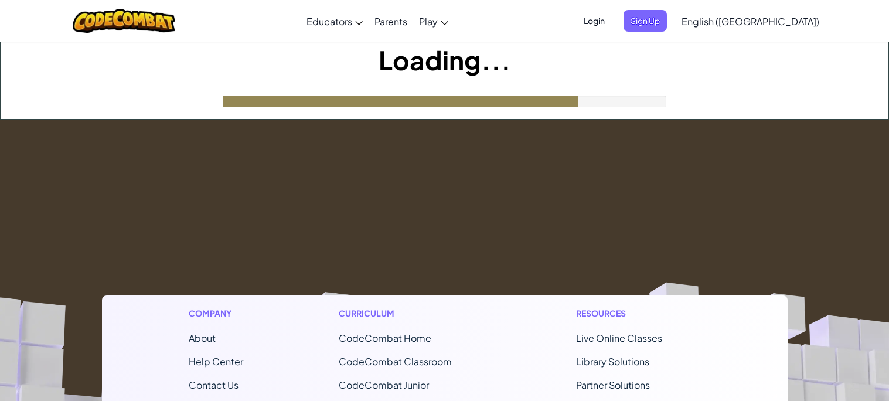  Describe the element at coordinates (410, 313) in the screenshot. I see `h1: Curriculum` at that location.